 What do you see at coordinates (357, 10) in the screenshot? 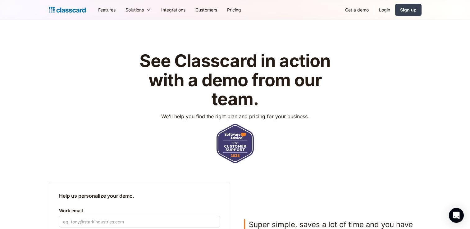
I see `a: Get a demo` at bounding box center [357, 10].